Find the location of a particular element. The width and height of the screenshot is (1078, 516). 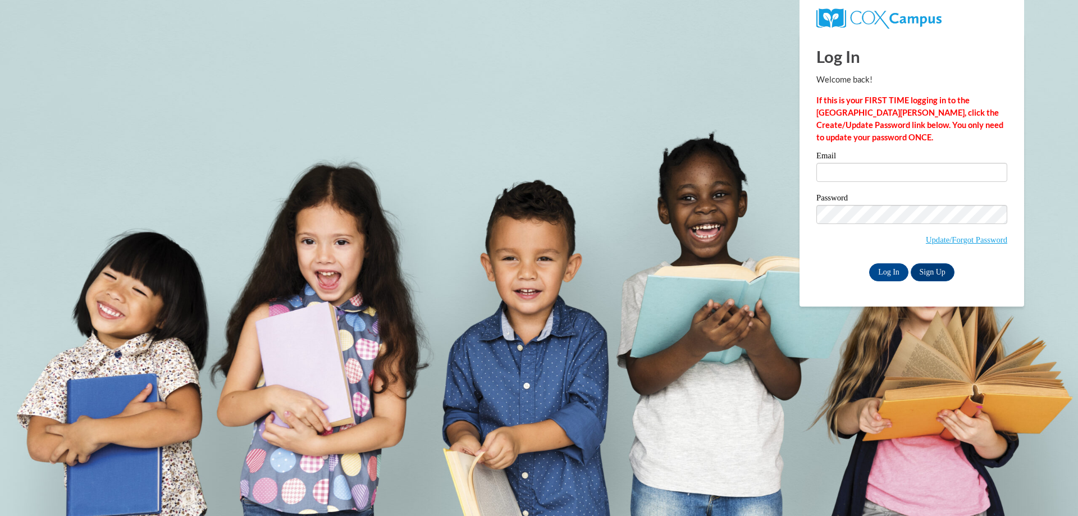

label: Password is located at coordinates (912, 199).